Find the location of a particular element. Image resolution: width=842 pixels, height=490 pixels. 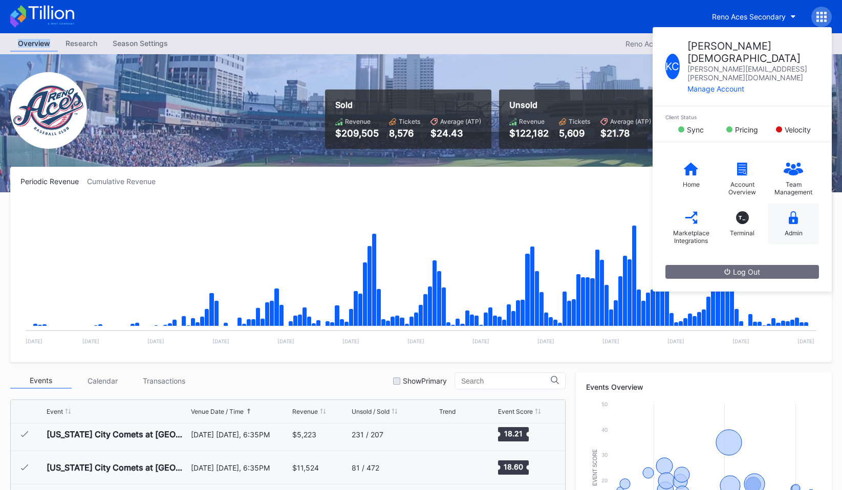

div: Admin is located at coordinates (794, 233).